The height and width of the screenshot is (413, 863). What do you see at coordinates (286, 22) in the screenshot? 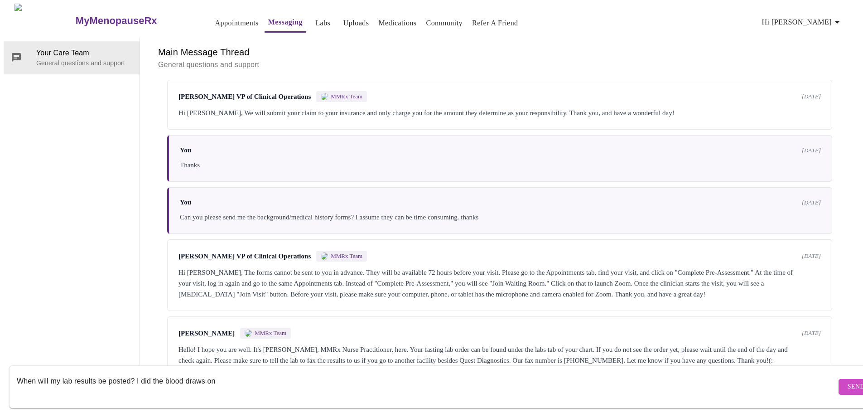
I see `a: Messaging` at bounding box center [286, 22].